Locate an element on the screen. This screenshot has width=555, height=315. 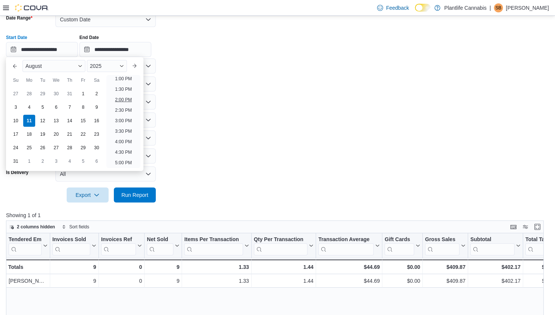
p: Plantlife Cannabis is located at coordinates (465, 8).